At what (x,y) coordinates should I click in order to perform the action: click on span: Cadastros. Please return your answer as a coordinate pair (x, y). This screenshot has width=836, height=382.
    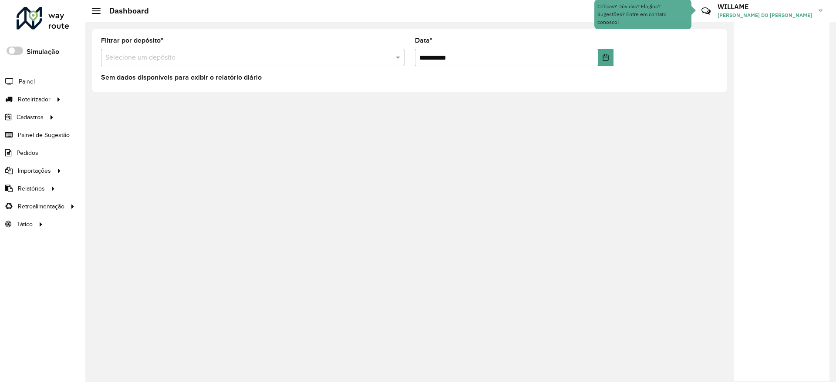
    Looking at the image, I should click on (30, 117).